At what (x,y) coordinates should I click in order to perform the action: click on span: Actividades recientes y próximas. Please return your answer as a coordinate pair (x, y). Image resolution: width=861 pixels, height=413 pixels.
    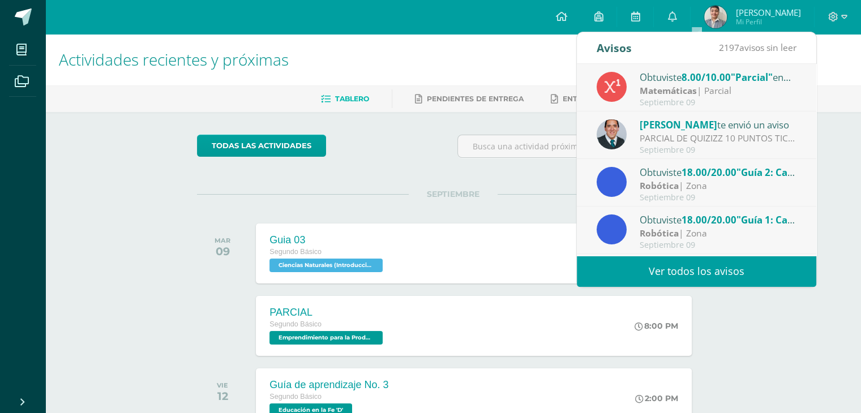
    Looking at the image, I should click on (174, 59).